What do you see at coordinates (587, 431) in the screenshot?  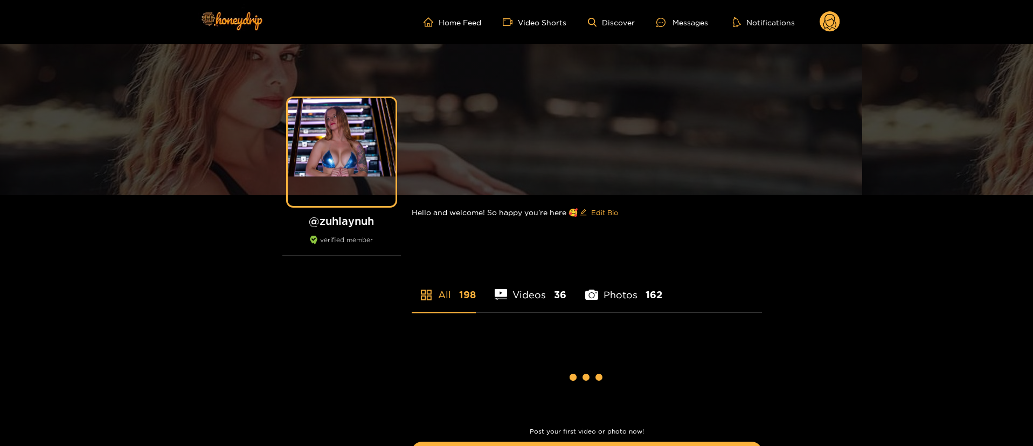 I see `p: Post your first video or photo now!` at bounding box center [587, 431].